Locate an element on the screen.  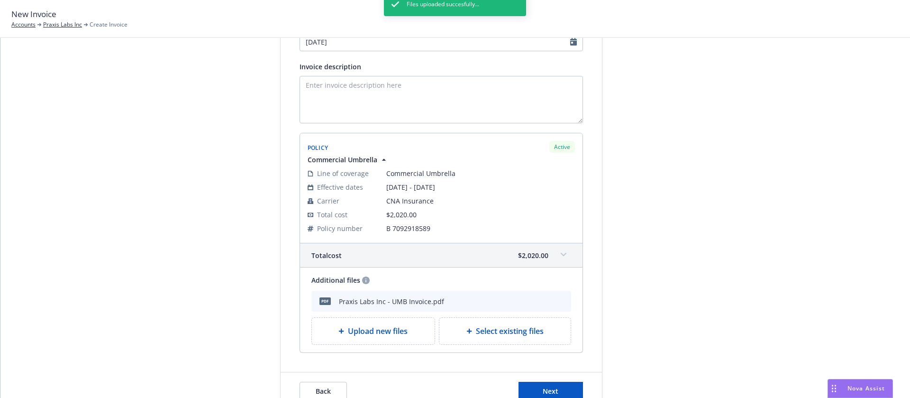
span: Effective dates is located at coordinates (340, 187).